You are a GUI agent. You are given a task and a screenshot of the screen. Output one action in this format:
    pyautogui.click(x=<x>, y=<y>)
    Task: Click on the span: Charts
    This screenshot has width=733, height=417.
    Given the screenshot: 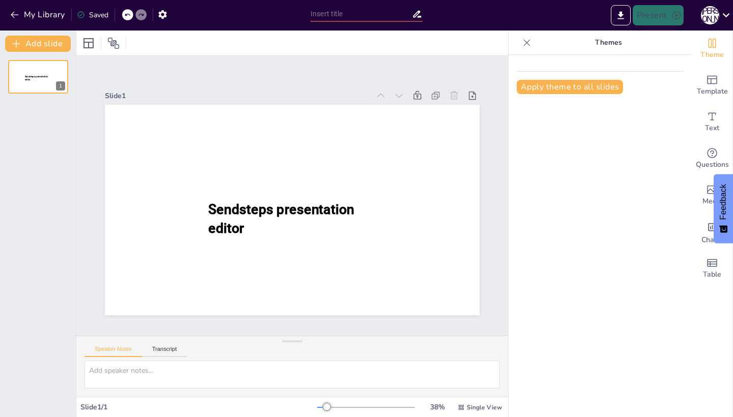 What is the action you would take?
    pyautogui.click(x=712, y=240)
    